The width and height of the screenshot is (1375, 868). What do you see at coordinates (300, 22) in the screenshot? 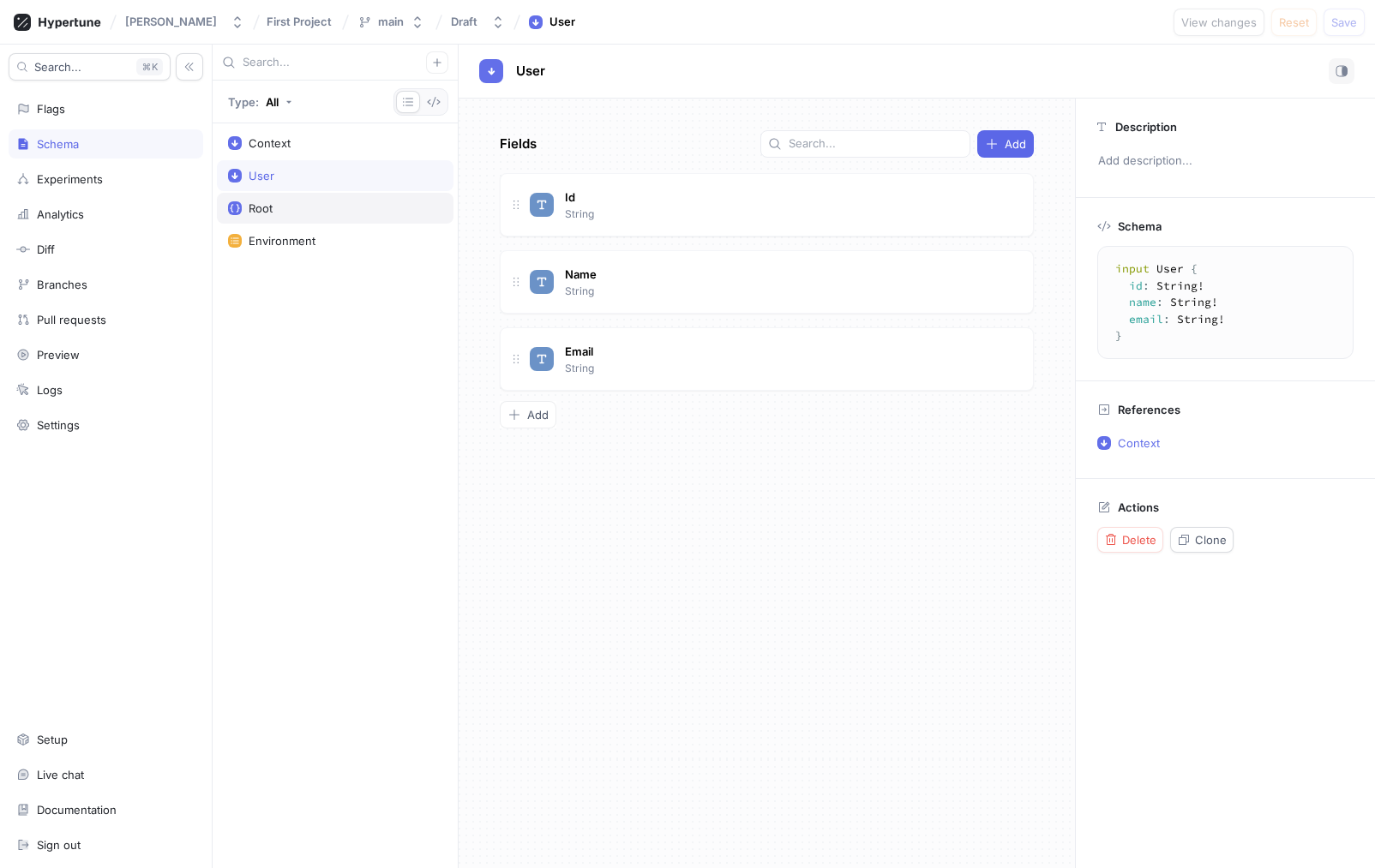
I see `span: First Project` at bounding box center [300, 22].